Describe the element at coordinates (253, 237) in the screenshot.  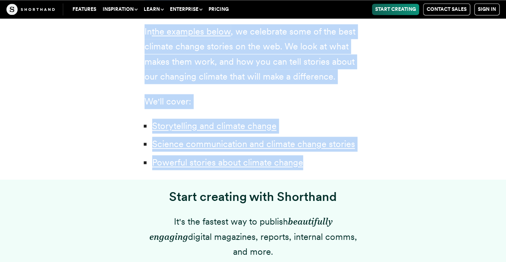
I see `p: It's the fastest way to publish digital magazines, reports, internal comms, and more.` at that location.